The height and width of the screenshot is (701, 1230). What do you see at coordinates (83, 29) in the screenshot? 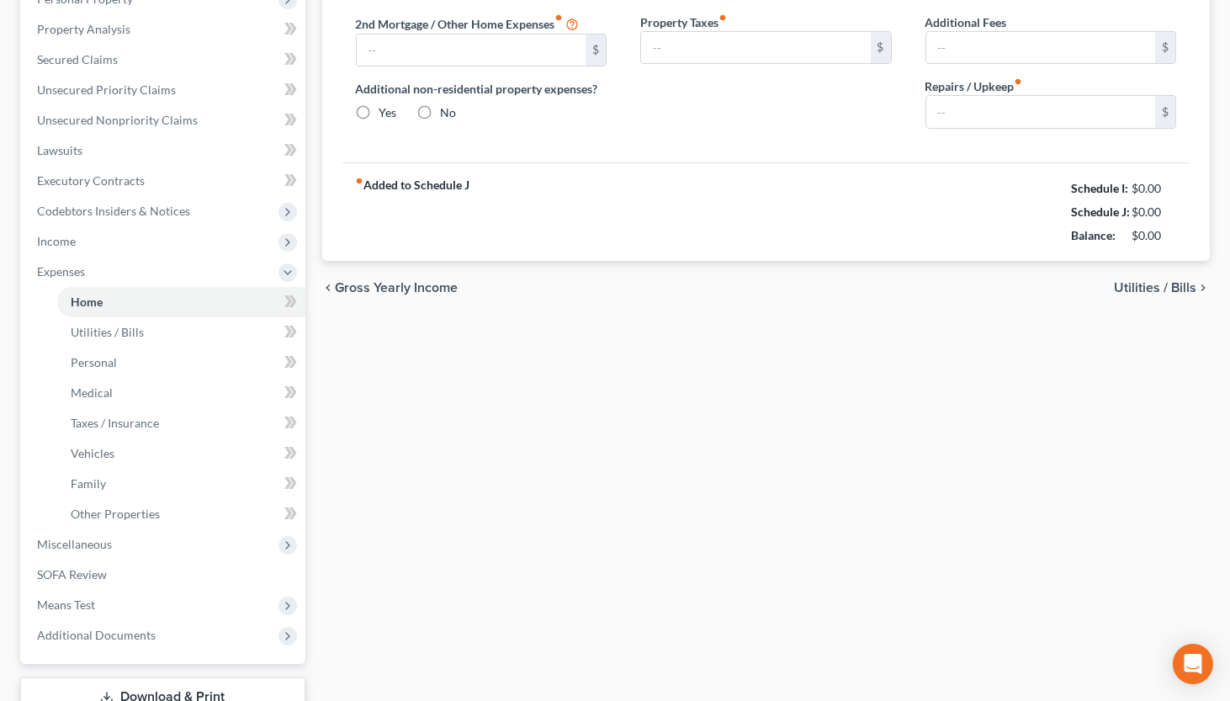
I see `span: Property Analysis` at bounding box center [83, 29].